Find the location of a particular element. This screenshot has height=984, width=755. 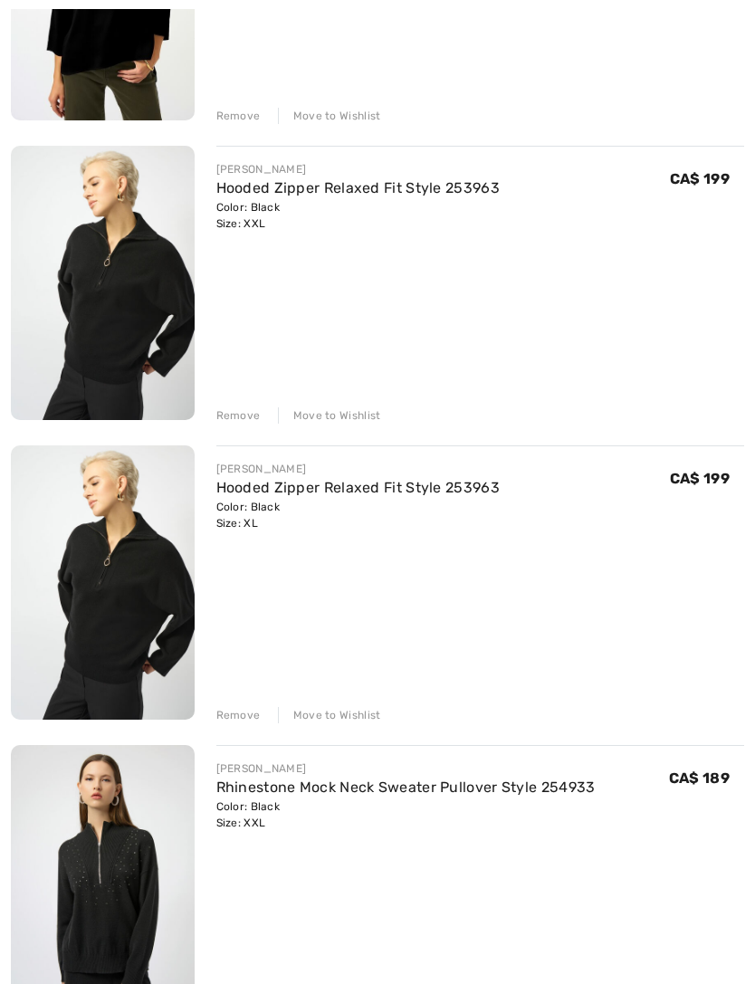

div: Color: Black Size: XL is located at coordinates (358, 516).